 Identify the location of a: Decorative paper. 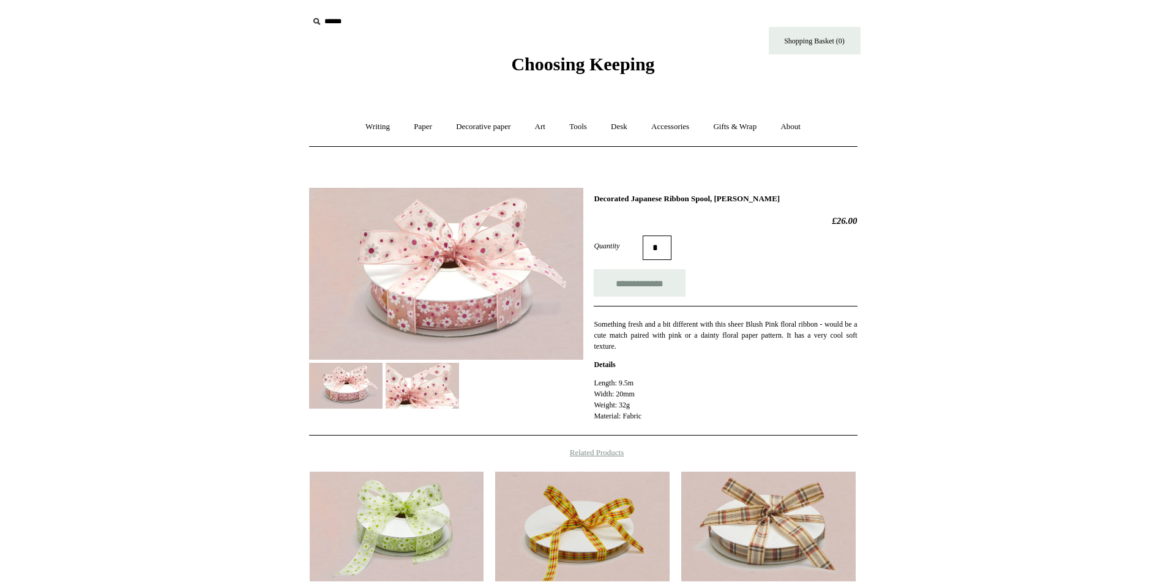
(483, 127).